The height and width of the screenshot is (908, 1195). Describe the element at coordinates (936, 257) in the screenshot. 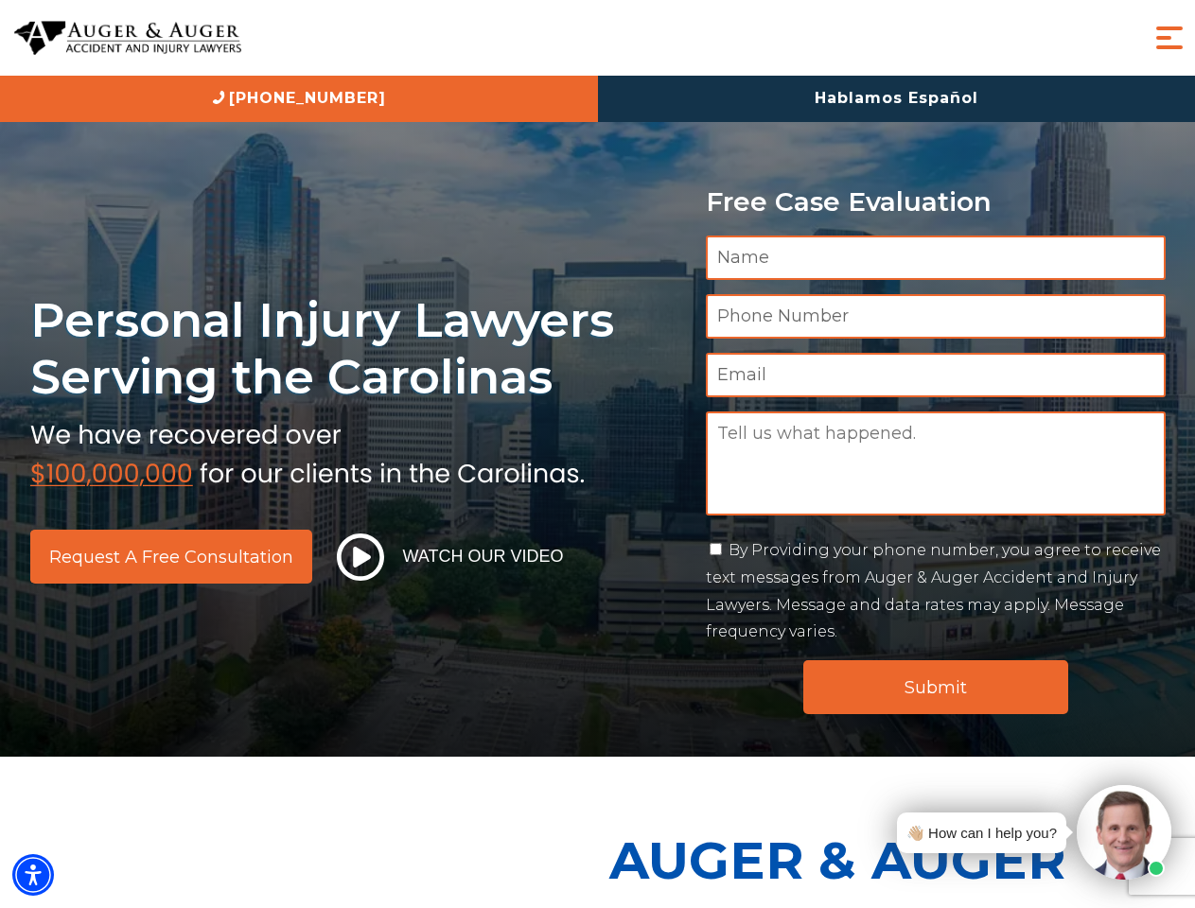

I see `input: Name` at that location.